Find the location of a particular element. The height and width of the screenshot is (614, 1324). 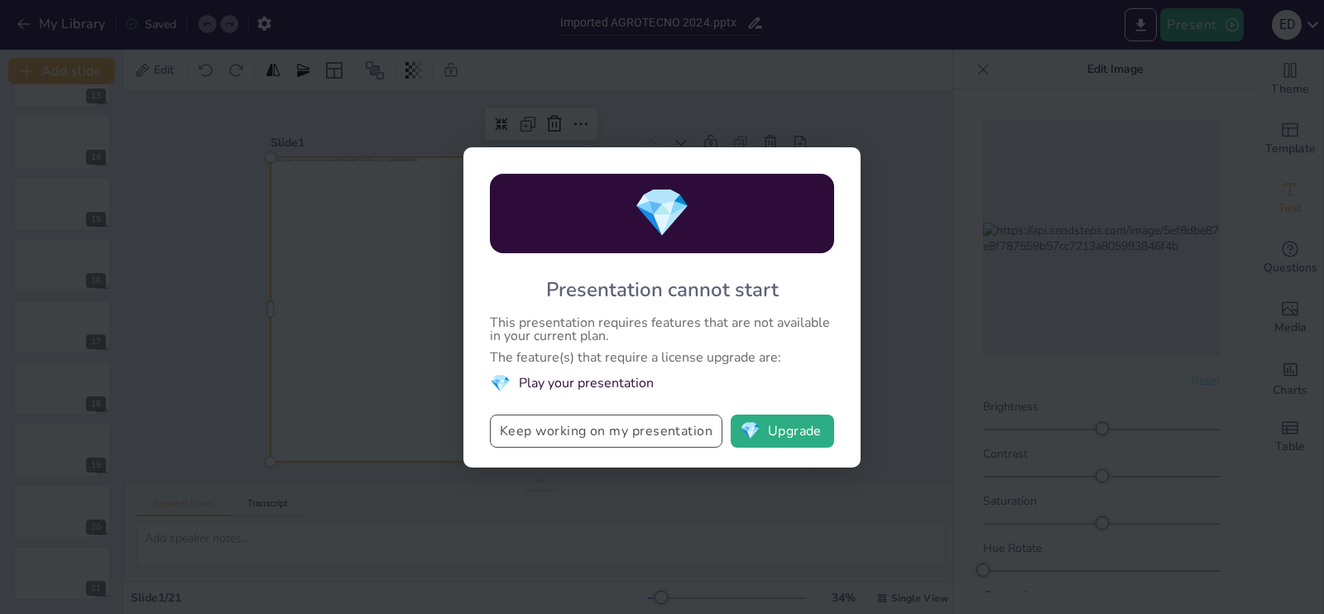

button: diamondUpgrade is located at coordinates (782, 431).